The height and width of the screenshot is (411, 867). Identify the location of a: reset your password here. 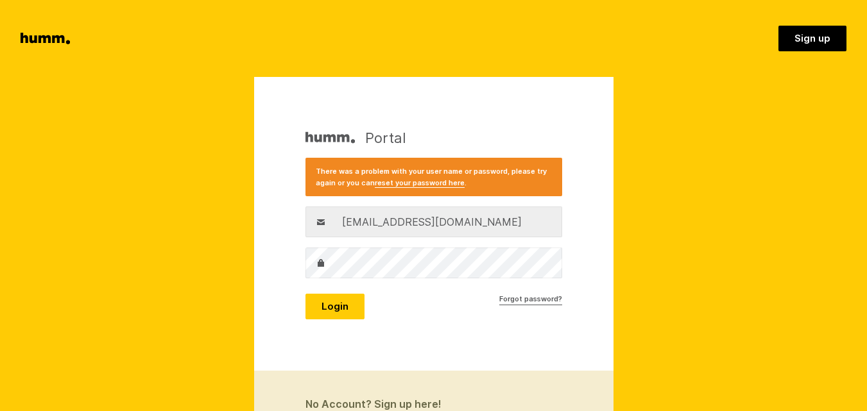
(420, 183).